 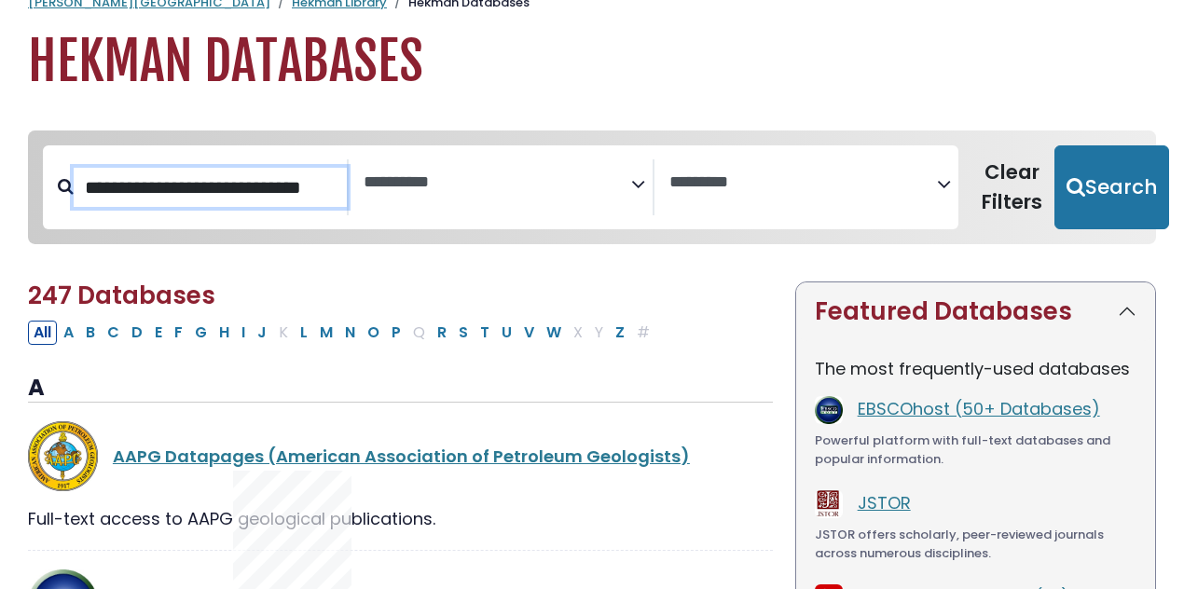 What do you see at coordinates (68, 333) in the screenshot?
I see `button: Filter Results A` at bounding box center [68, 333].